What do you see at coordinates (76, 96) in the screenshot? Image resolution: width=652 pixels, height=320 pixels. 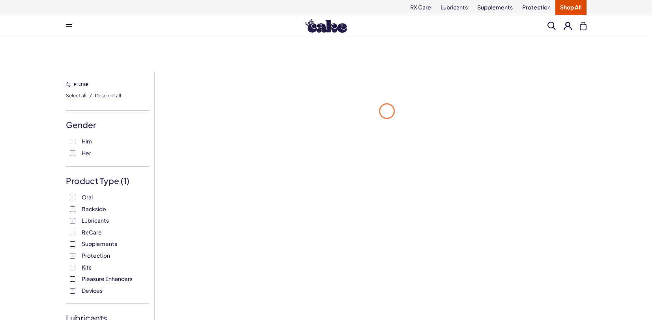 I see `span: Select all` at bounding box center [76, 96].